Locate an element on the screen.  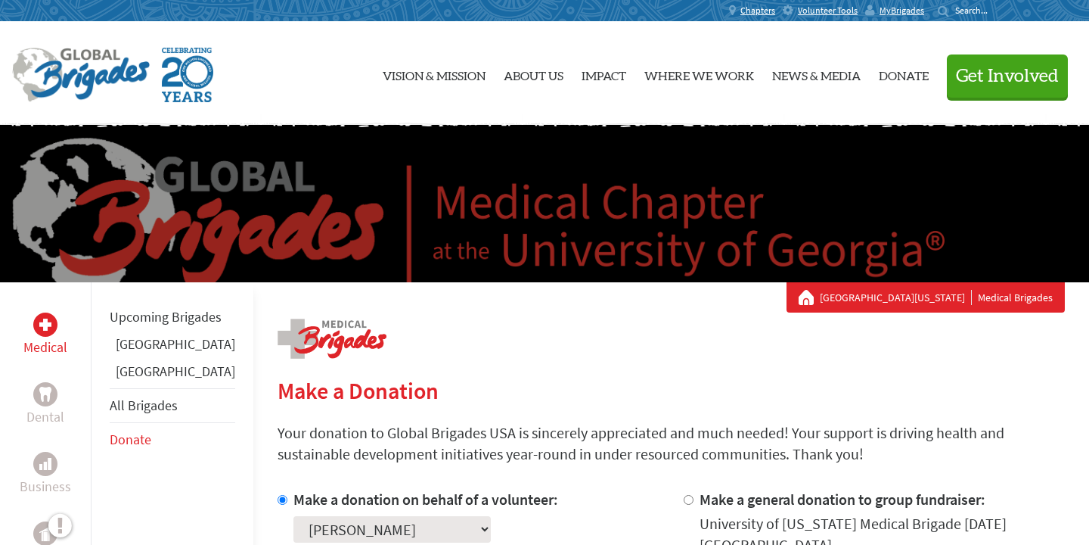
a: Where We Work is located at coordinates (699, 73).